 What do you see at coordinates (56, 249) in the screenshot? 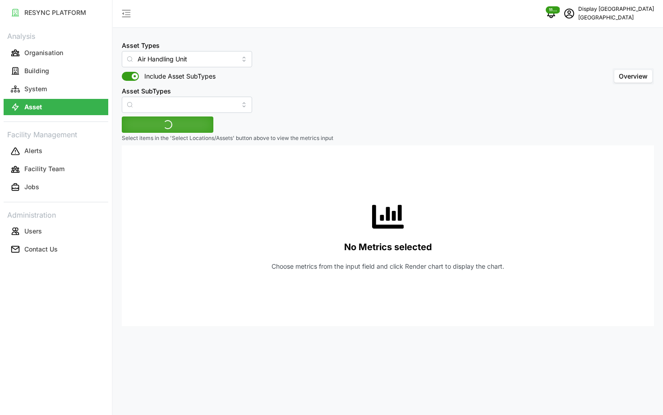
I see `button: Contact Us` at bounding box center [56, 249].